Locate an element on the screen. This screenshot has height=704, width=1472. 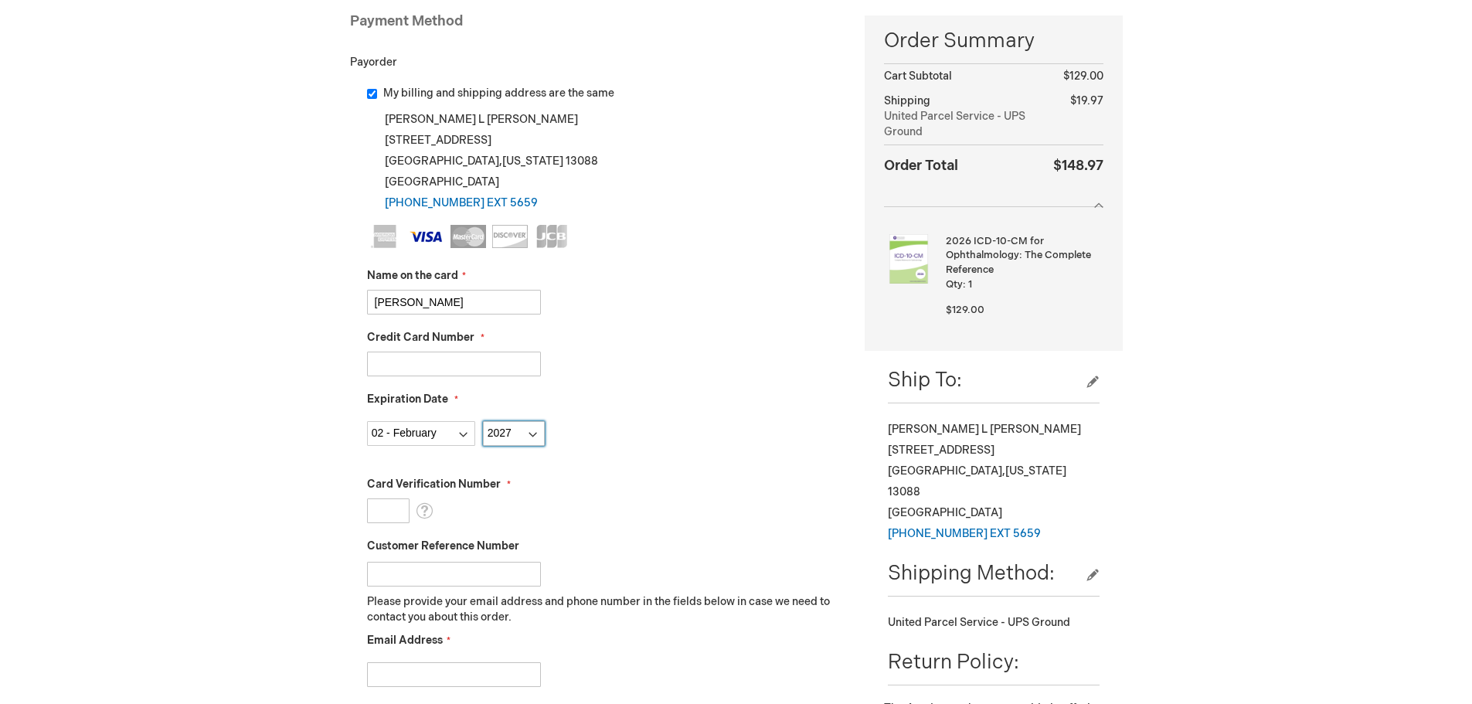
span: Name on the card is located at coordinates (413, 275).